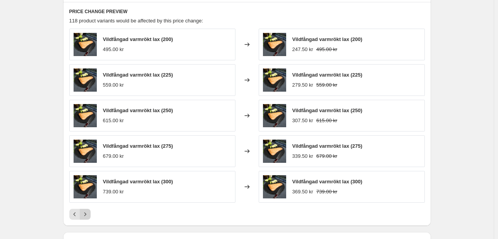 The width and height of the screenshot is (498, 239). I want to click on div: 739.00 kr, so click(113, 192).